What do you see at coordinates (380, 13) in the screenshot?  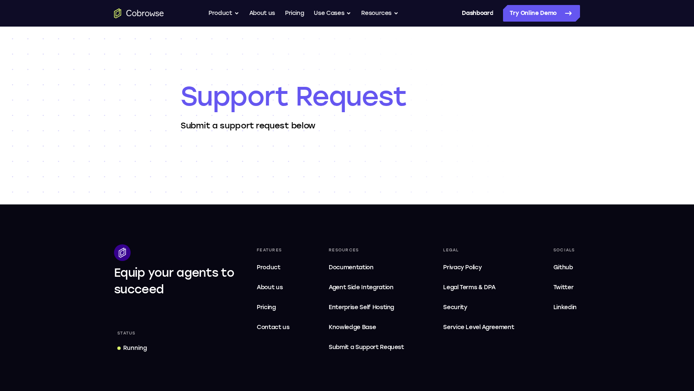 I see `button: Resources` at bounding box center [380, 13].